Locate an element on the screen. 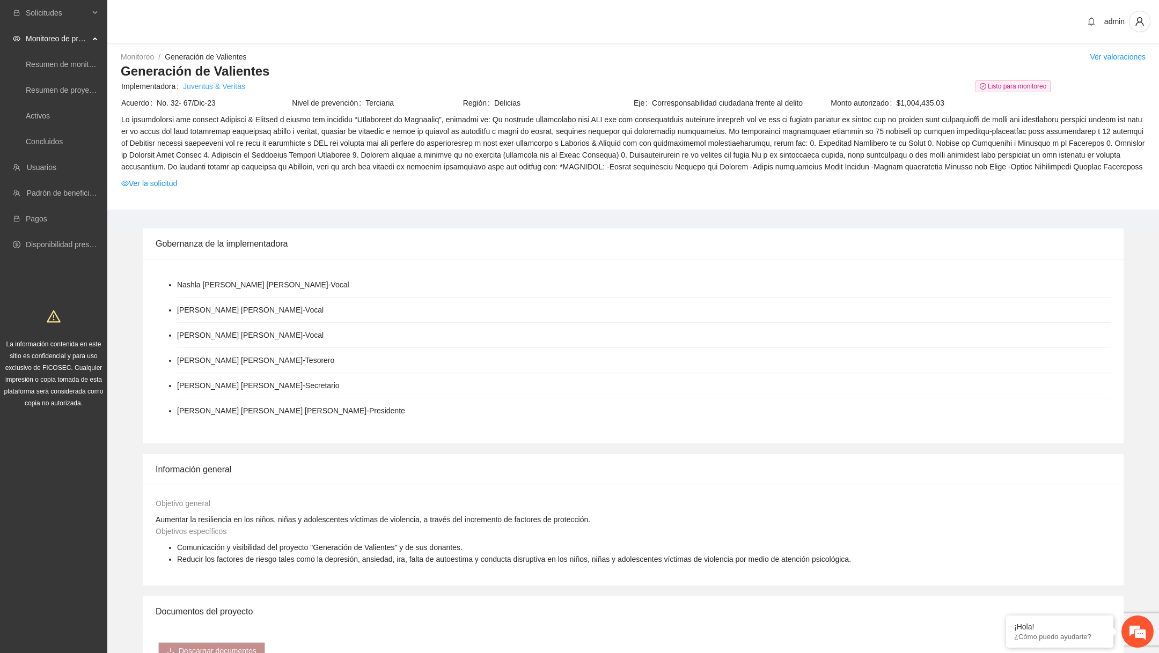 The width and height of the screenshot is (1159, 653). span: Lo ipsumdolorsi ame consect Adipisci & Elitsed d eiusmo tem incididu “Utlaboreet do Magnaaliq”, e... is located at coordinates (633, 143).